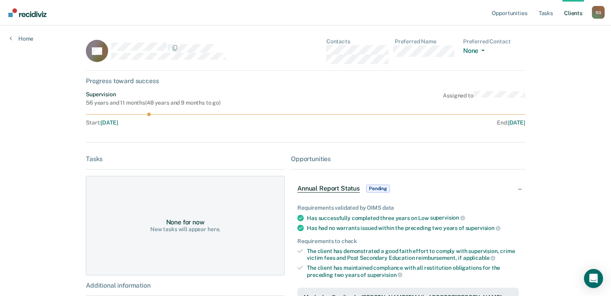 The width and height of the screenshot is (611, 296). What do you see at coordinates (27, 13) in the screenshot?
I see `img: Recidiviz` at bounding box center [27, 13].